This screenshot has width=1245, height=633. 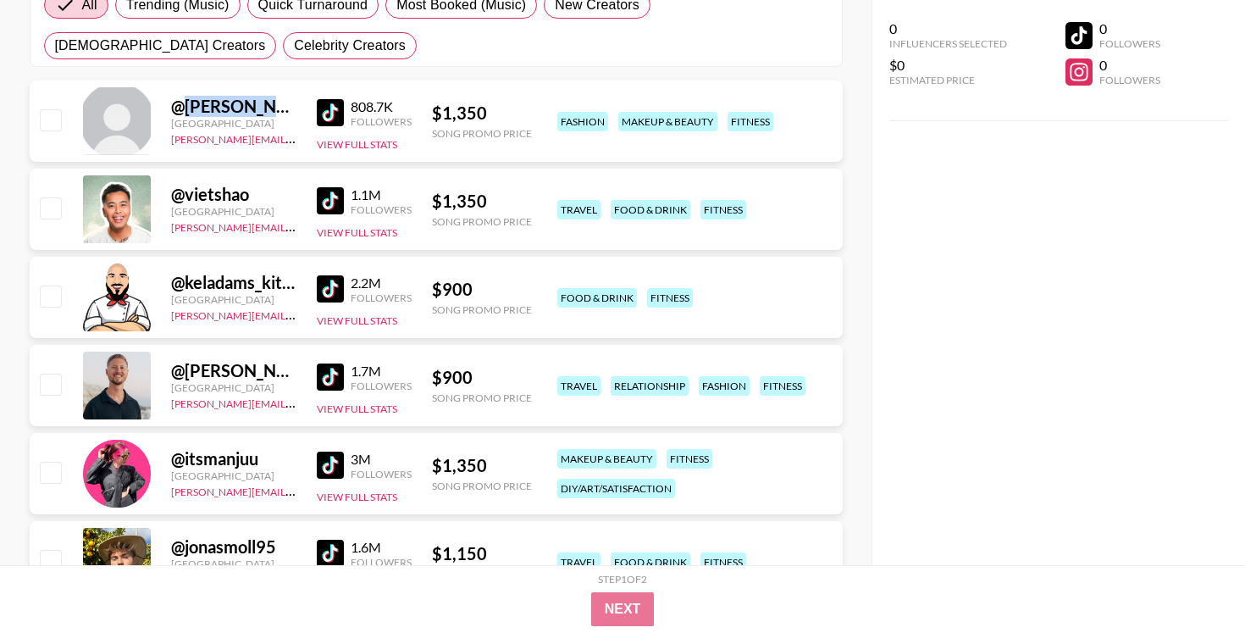 I want to click on div: @ jonasmoll95, so click(x=234, y=546).